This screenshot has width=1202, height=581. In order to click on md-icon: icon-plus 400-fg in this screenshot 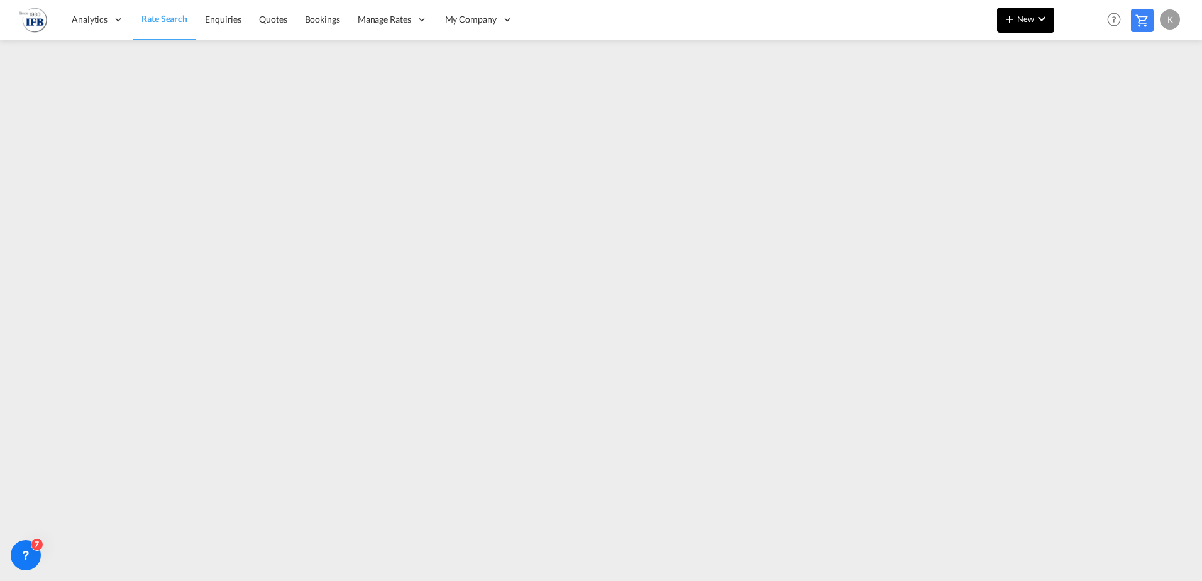, I will do `click(1009, 19)`.